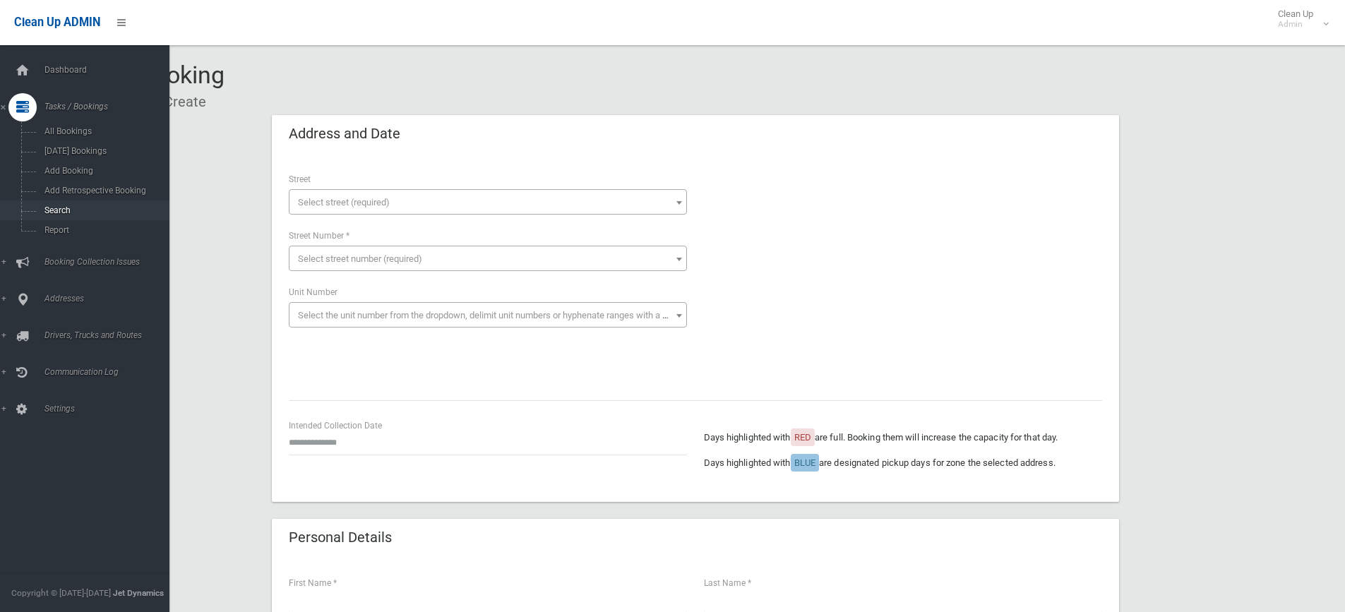 This screenshot has height=612, width=1345. I want to click on span: Search, so click(104, 210).